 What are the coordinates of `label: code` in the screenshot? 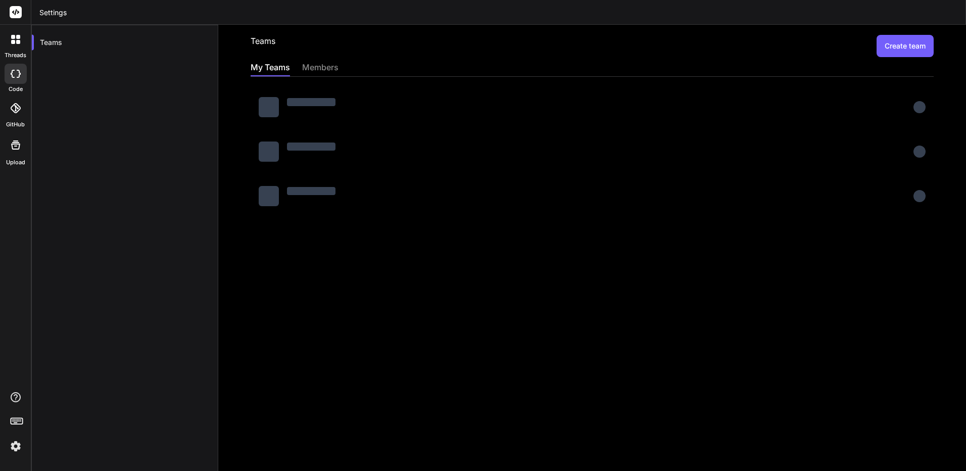 It's located at (16, 89).